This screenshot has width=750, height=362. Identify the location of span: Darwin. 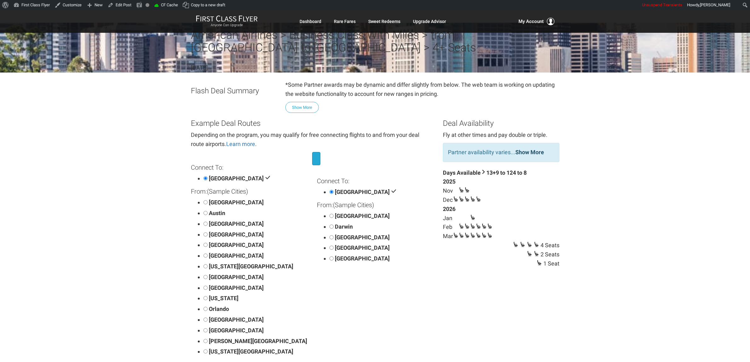
(344, 226).